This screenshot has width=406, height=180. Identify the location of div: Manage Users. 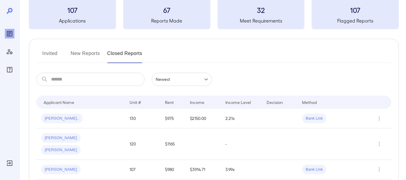
(10, 52).